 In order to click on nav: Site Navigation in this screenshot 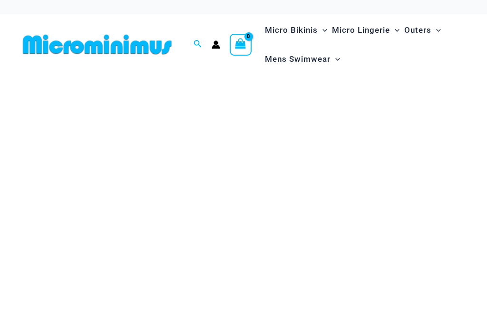, I will do `click(364, 45)`.